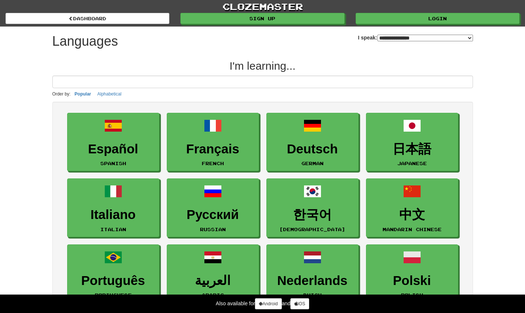  What do you see at coordinates (213, 230) in the screenshot?
I see `small: Russian` at bounding box center [213, 230].